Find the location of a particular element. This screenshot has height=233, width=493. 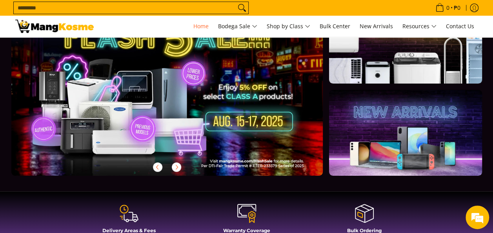

span: We're online! is located at coordinates (77, 107).